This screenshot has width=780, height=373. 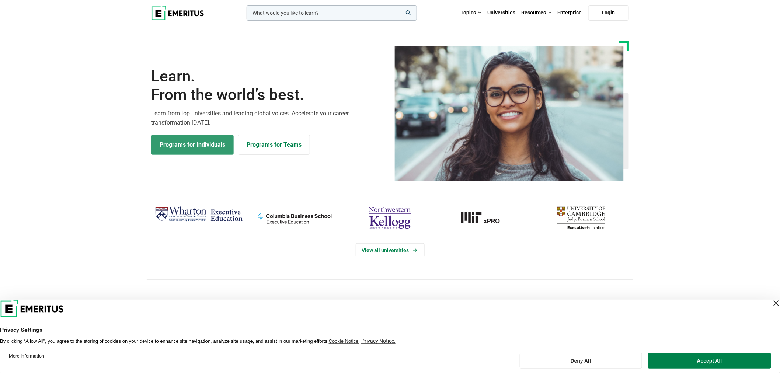 I want to click on a: Explore for Business, so click(x=274, y=145).